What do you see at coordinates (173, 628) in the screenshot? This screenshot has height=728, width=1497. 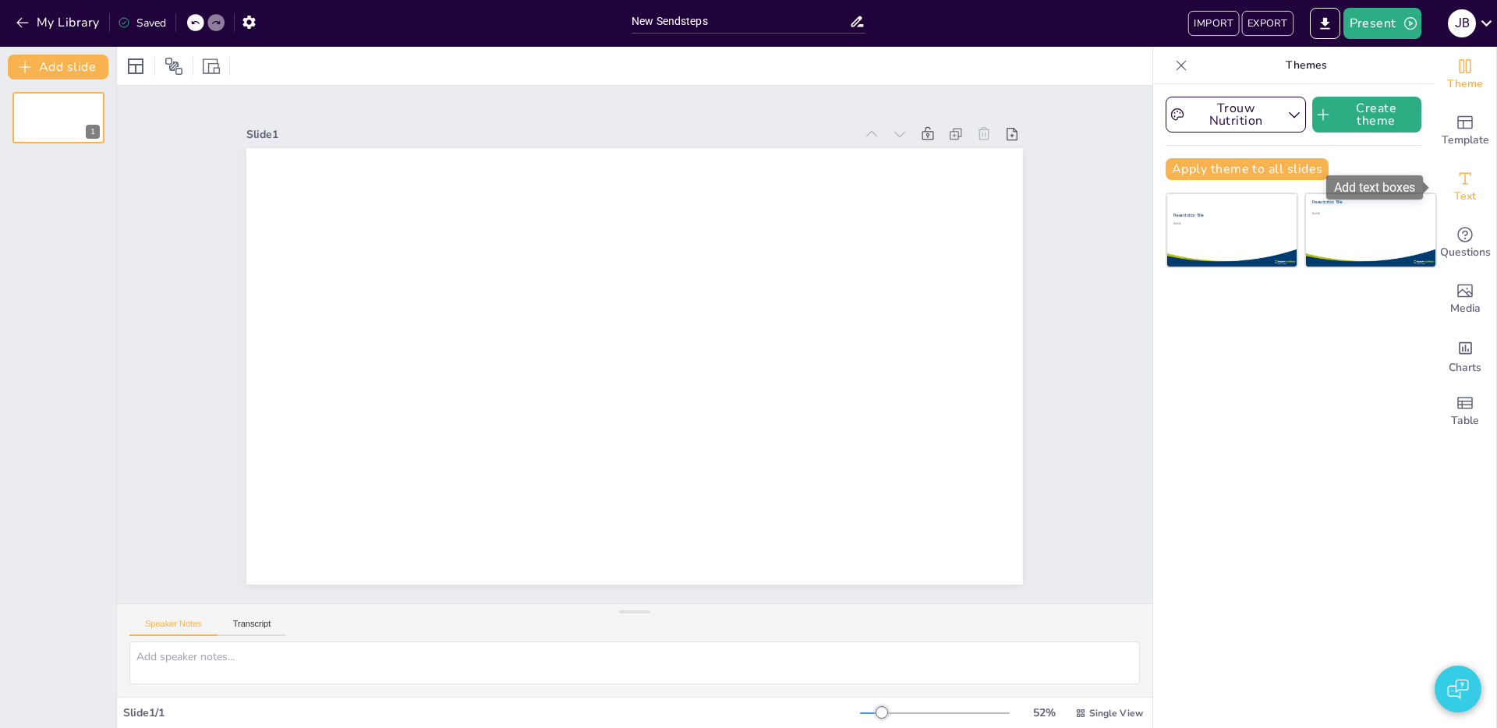 I see `button: Speaker Notes` at bounding box center [173, 628].